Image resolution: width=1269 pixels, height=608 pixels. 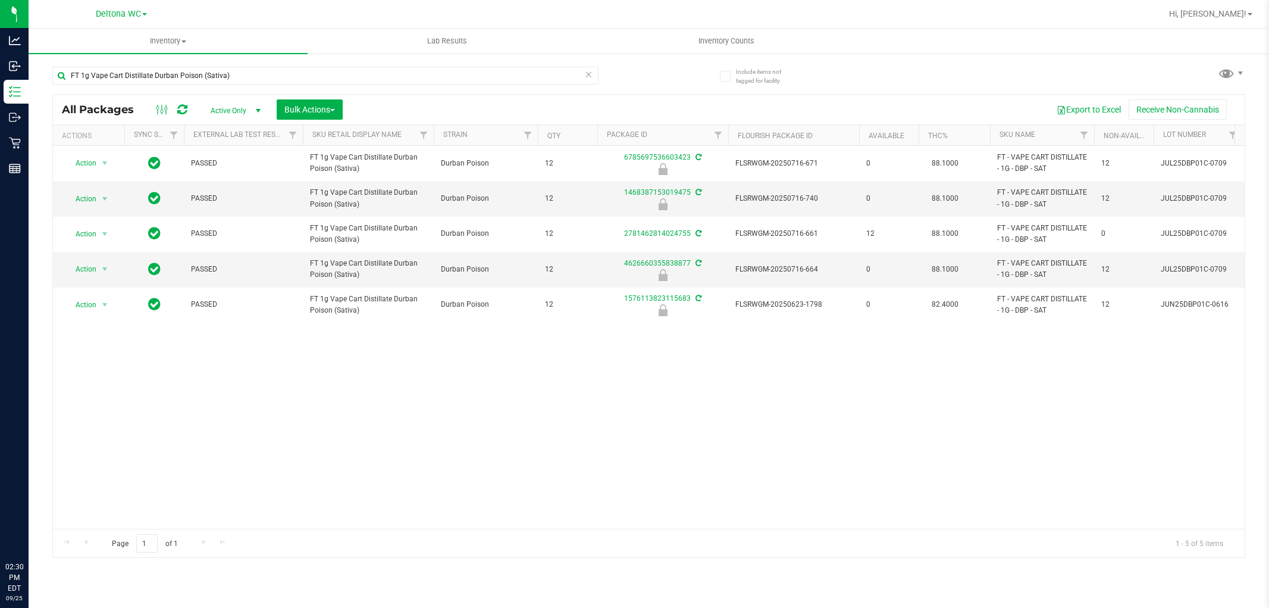 What do you see at coordinates (357, 134) in the screenshot?
I see `a: Sku Retail Display Name` at bounding box center [357, 134].